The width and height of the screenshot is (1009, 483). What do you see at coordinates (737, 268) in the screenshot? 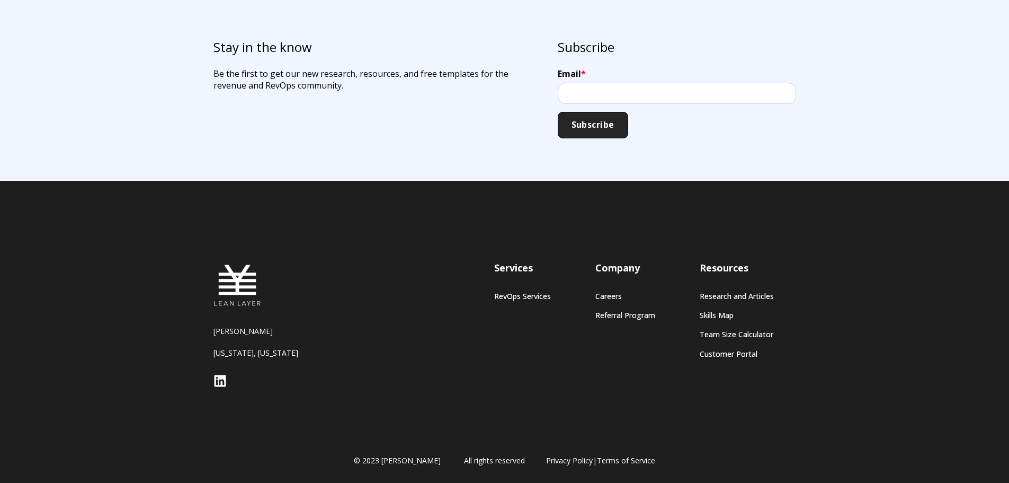
I see `h3: Resources` at bounding box center [737, 268].